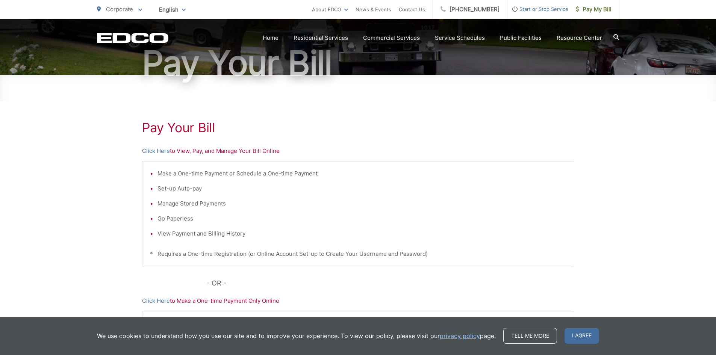 The height and width of the screenshot is (355, 716). I want to click on li: Go Paperless, so click(362, 219).